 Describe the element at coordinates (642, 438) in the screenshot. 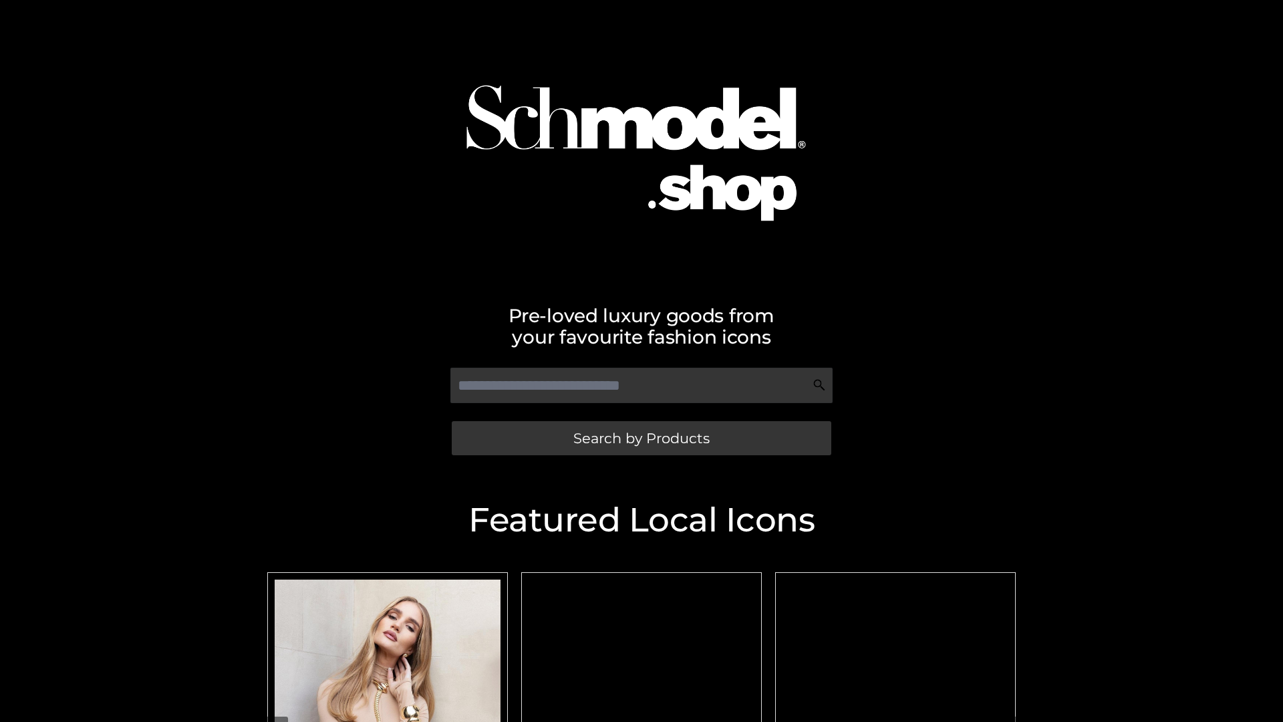

I see `span: Search by Products` at that location.